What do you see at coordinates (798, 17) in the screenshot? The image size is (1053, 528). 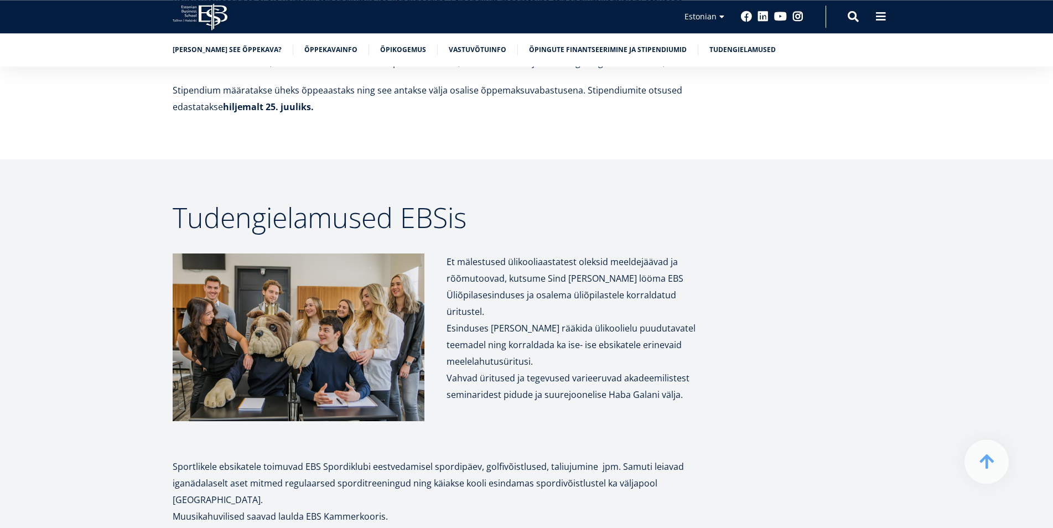 I see `a: Instagram` at bounding box center [798, 17].